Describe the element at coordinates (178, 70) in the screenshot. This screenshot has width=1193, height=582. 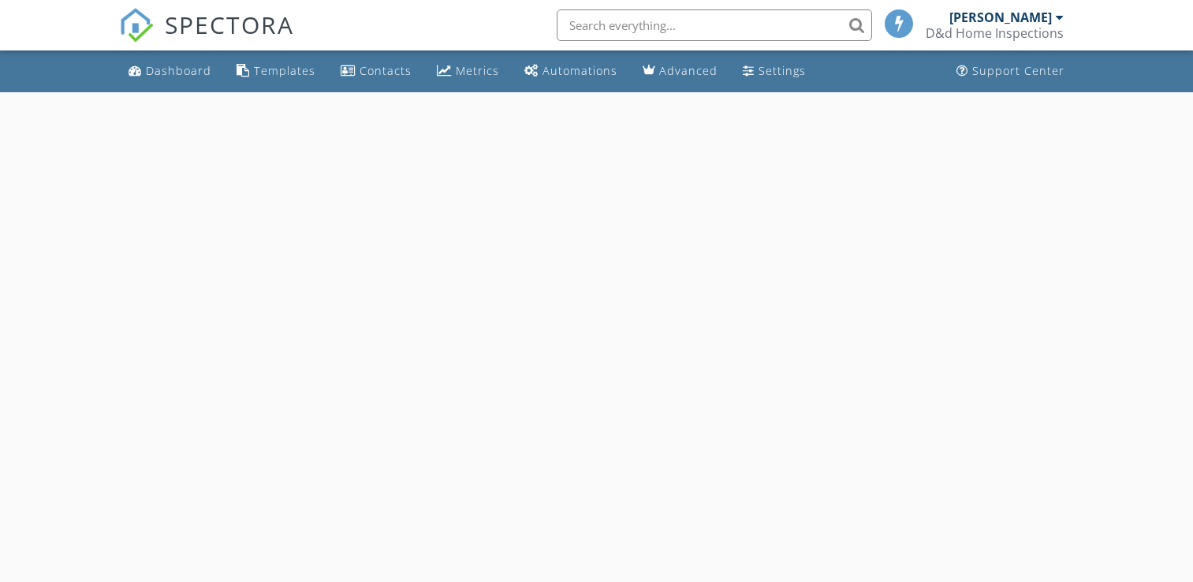
I see `div: Dashboard` at that location.